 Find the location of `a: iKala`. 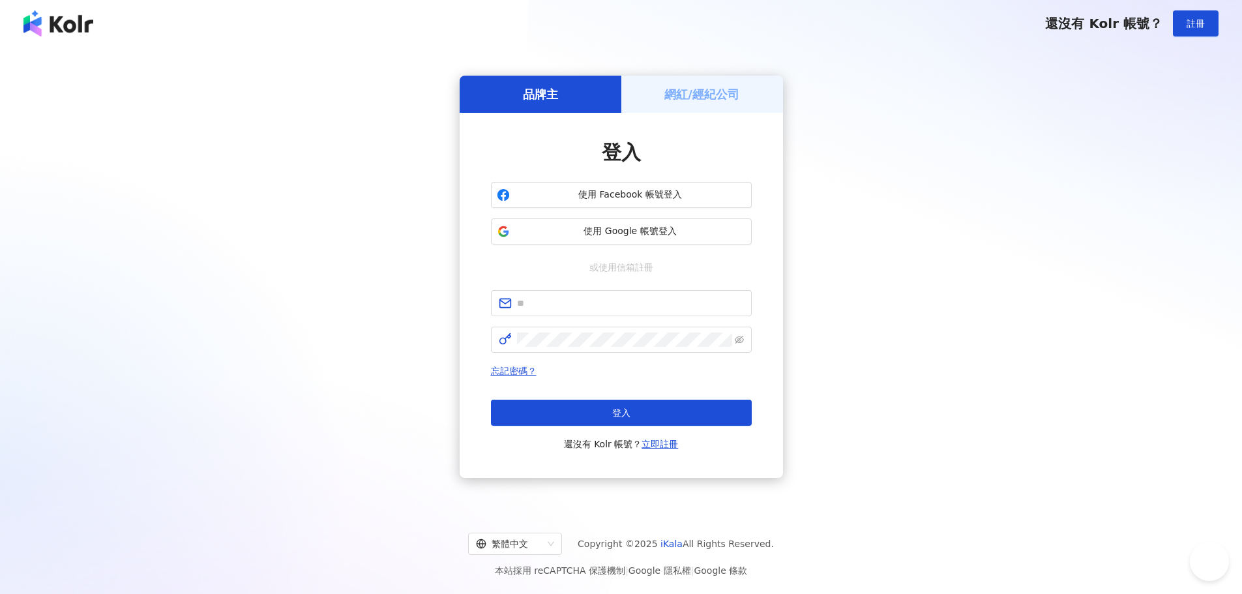

a: iKala is located at coordinates (671, 544).